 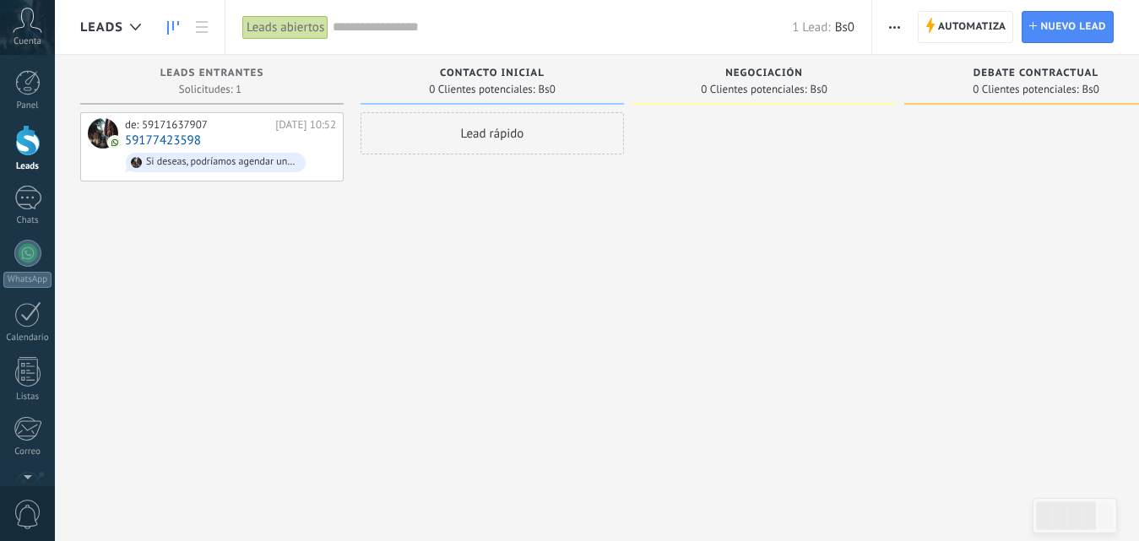 I want to click on div: Chats, so click(x=28, y=220).